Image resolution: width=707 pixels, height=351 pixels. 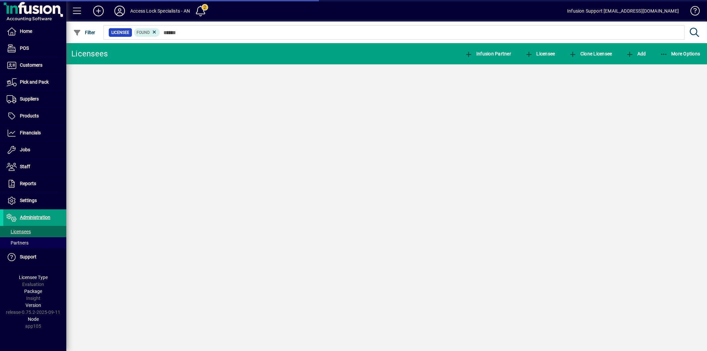 I want to click on span: Home, so click(x=26, y=31).